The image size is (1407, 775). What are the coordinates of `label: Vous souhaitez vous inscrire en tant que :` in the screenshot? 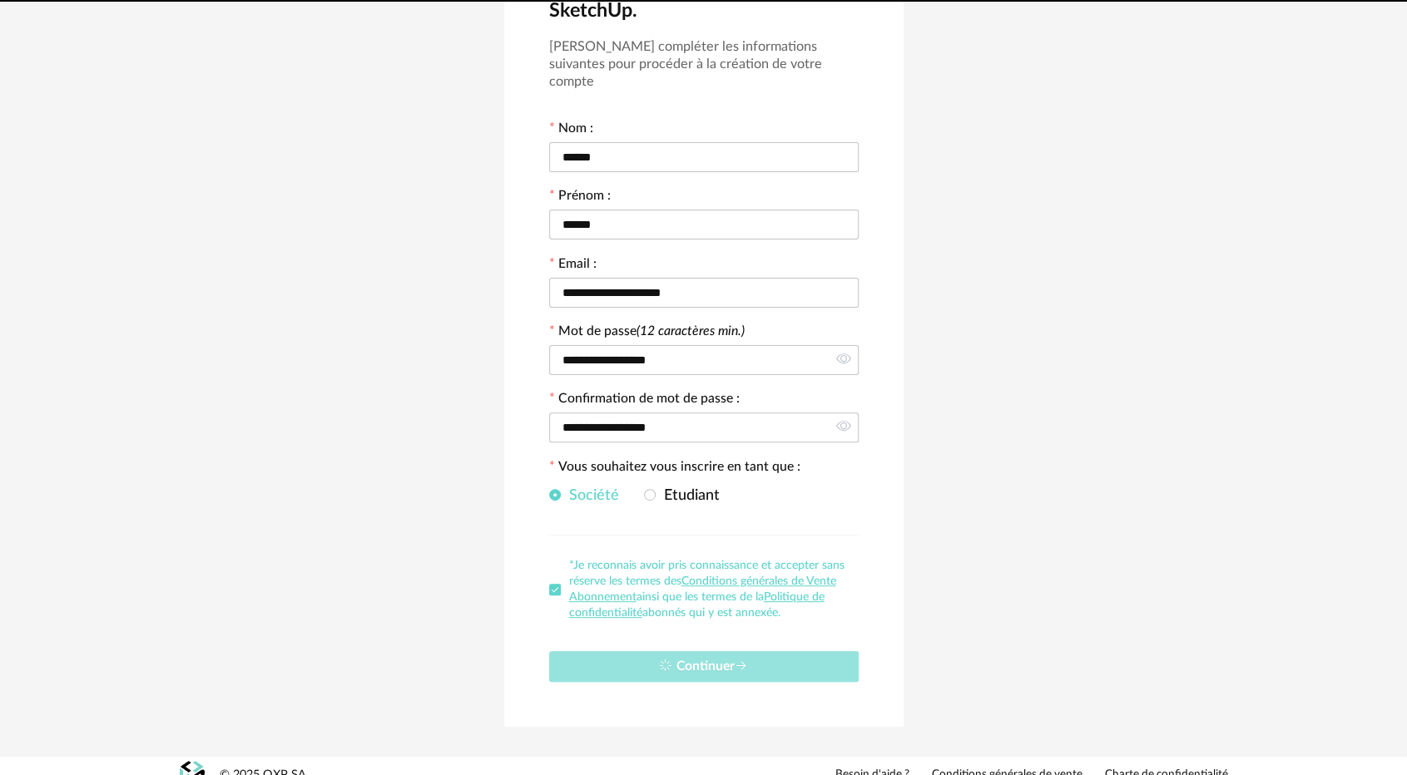 It's located at (675, 469).